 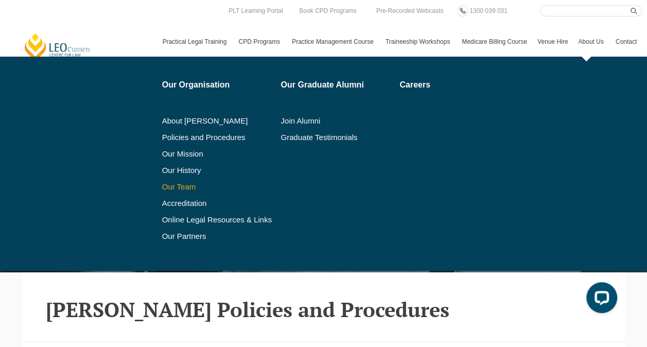 I want to click on a: Our Organisation, so click(x=218, y=85).